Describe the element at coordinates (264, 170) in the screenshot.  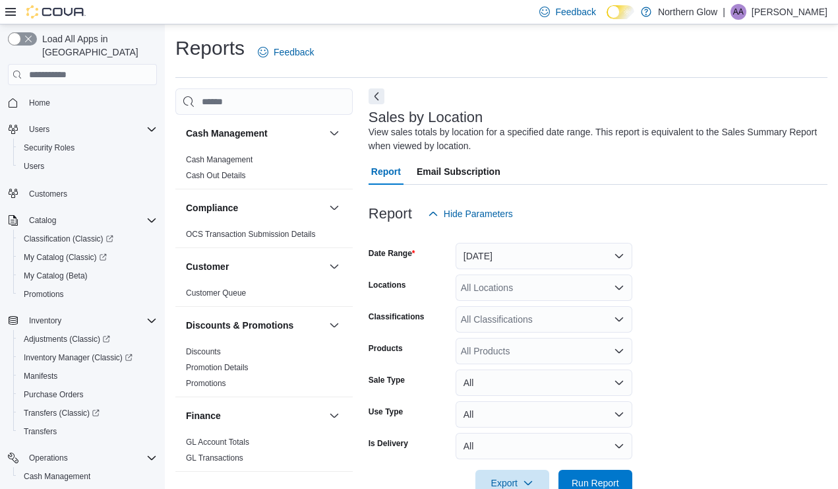
I see `div: Cash Management` at that location.